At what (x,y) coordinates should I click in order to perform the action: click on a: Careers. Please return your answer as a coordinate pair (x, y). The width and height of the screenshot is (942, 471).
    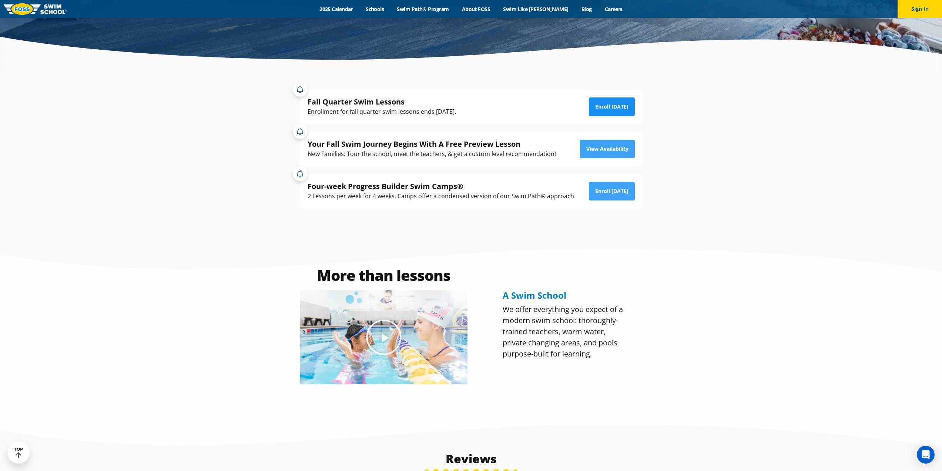
    Looking at the image, I should click on (614, 9).